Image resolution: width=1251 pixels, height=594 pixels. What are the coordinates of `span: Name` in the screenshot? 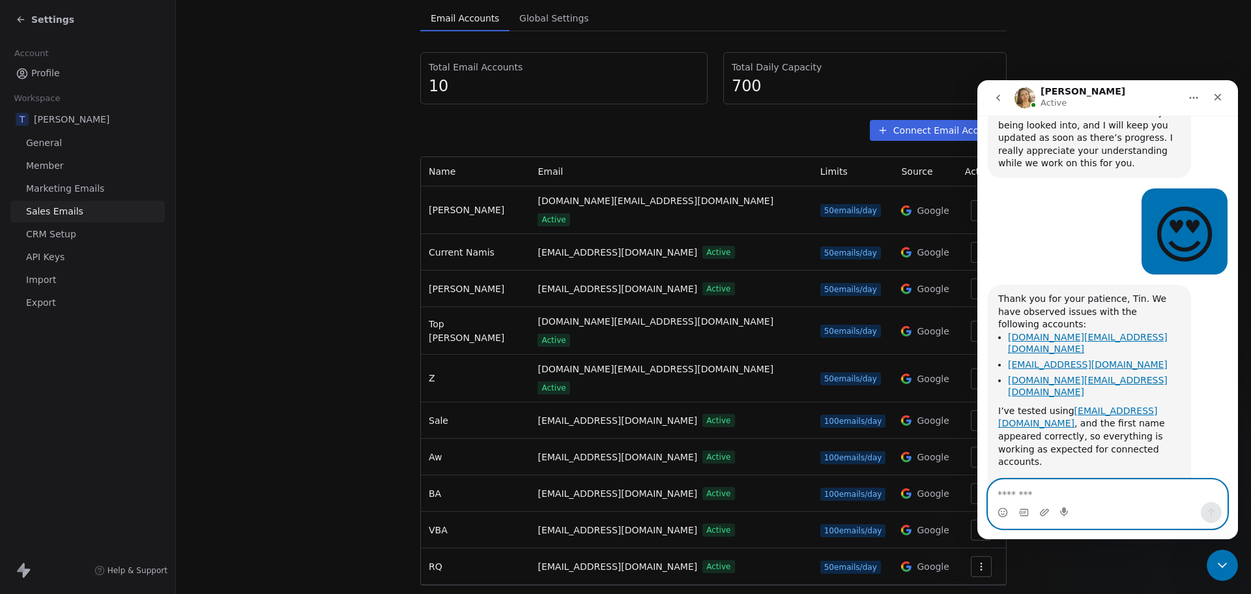 It's located at (442, 171).